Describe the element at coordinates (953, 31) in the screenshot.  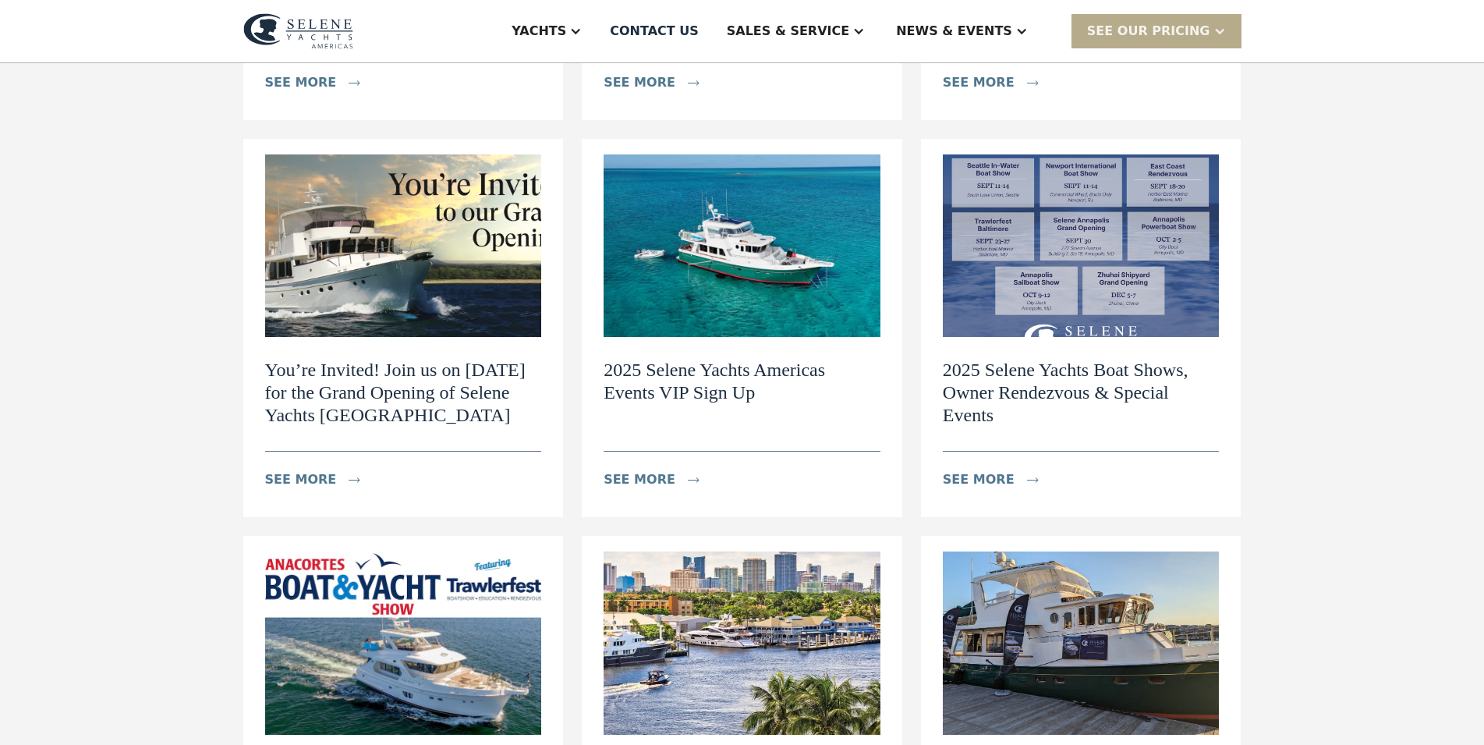
I see `div: News & EVENTS` at that location.